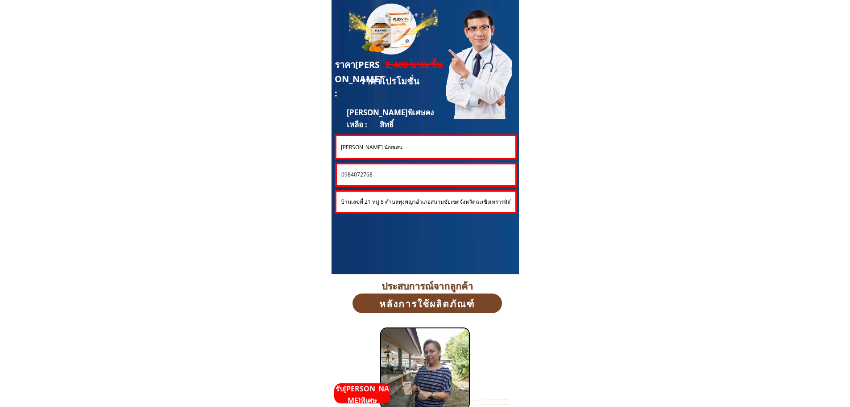  Describe the element at coordinates (427, 303) in the screenshot. I see `h3: หลังการใช้ผลิตภัณฑ์` at that location.